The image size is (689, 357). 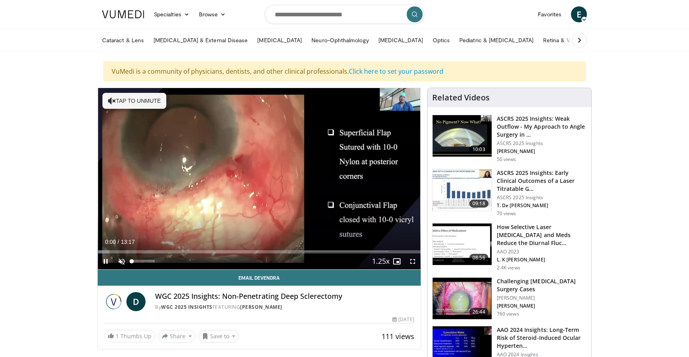 What do you see at coordinates (549, 14) in the screenshot?
I see `a: Favorites` at bounding box center [549, 14].